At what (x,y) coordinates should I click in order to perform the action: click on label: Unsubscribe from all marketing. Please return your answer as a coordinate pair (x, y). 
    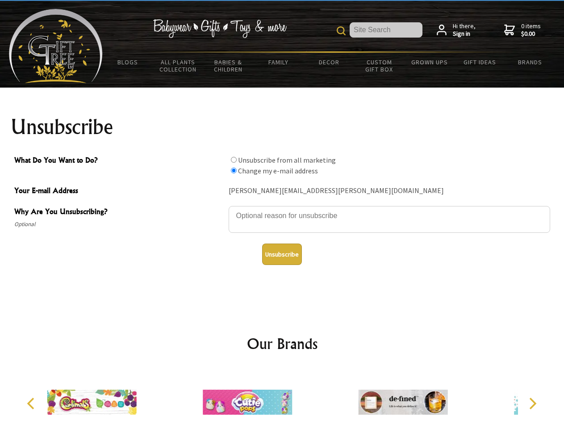
    Looking at the image, I should click on (287, 160).